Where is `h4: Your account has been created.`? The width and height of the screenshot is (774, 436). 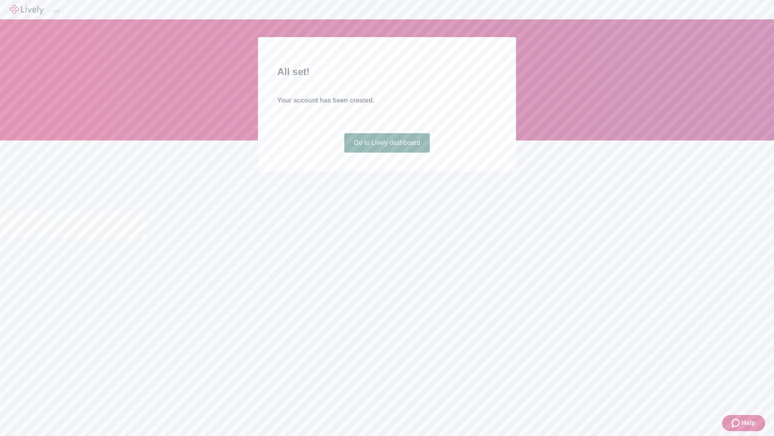
h4: Your account has been created. is located at coordinates (387, 100).